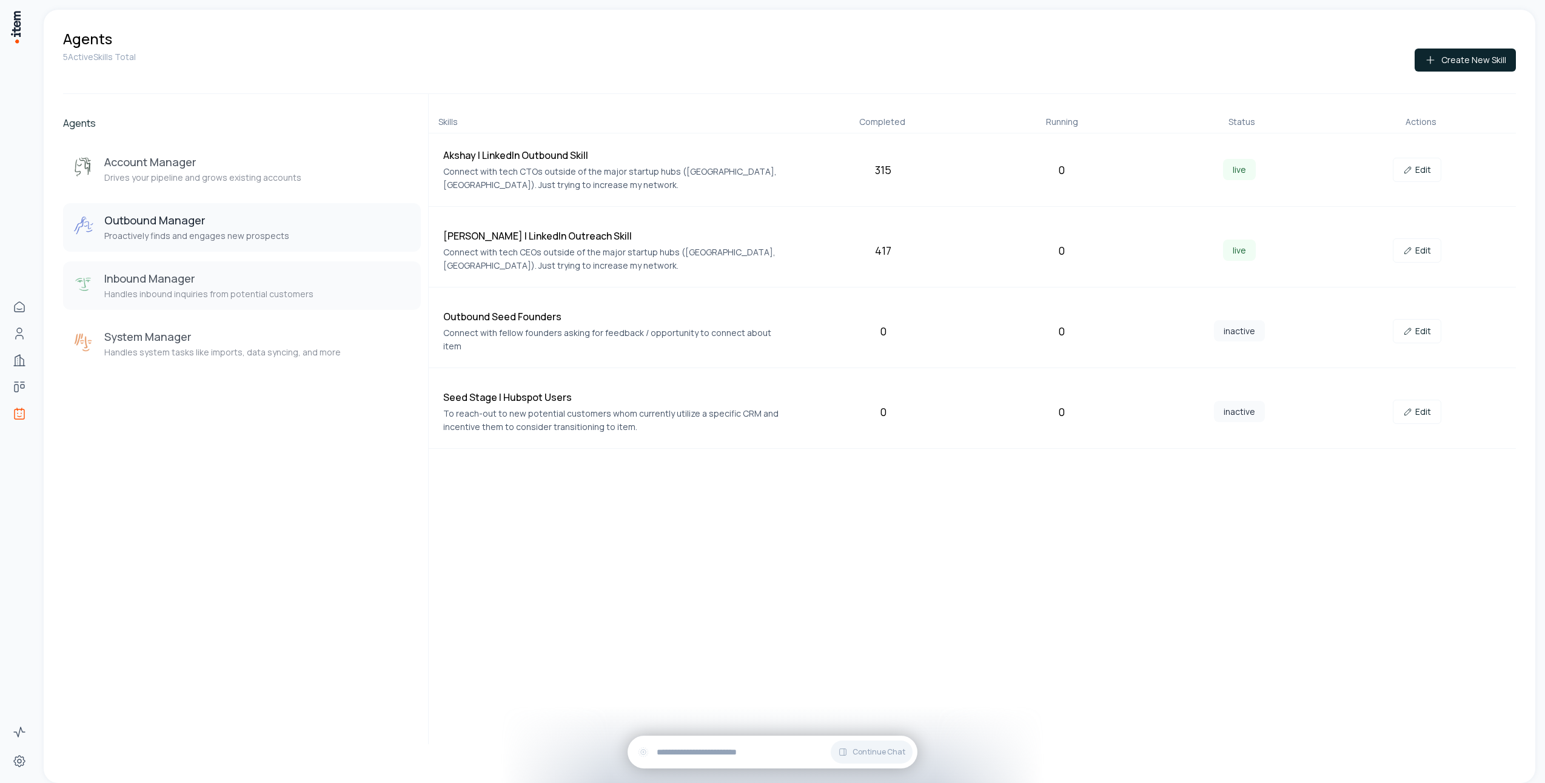 Image resolution: width=1545 pixels, height=783 pixels. I want to click on h1: Agents, so click(87, 39).